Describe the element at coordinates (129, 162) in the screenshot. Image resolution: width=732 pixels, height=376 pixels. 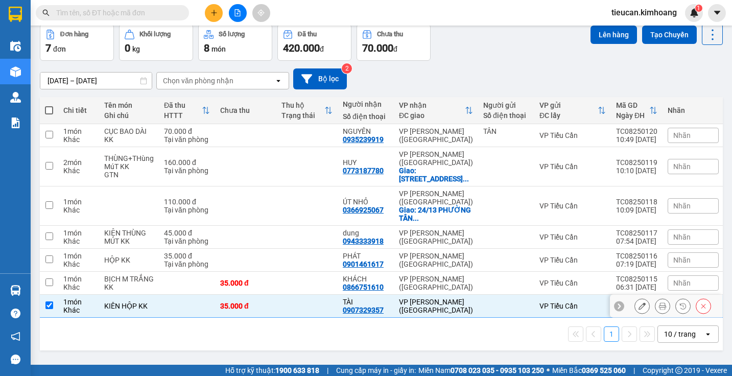
I see `div: THÙNG+THùng MúT KK` at that location.